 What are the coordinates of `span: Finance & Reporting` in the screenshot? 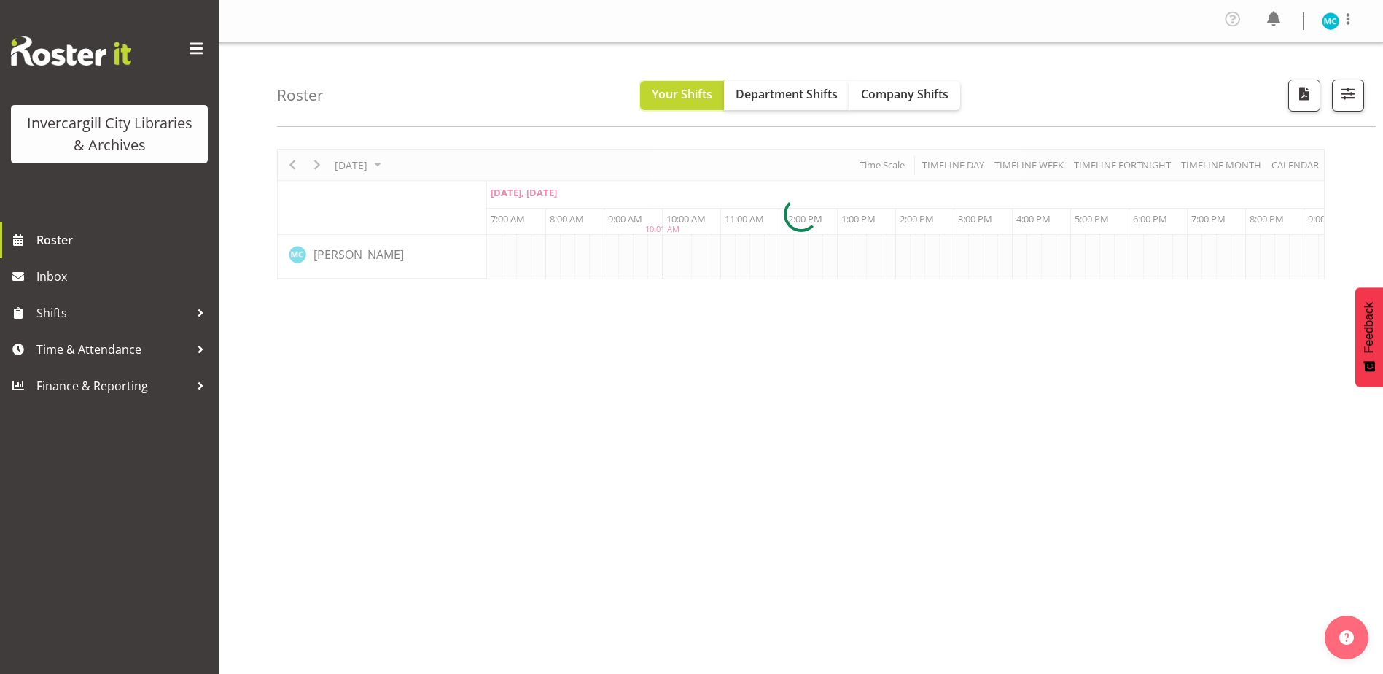 It's located at (113, 386).